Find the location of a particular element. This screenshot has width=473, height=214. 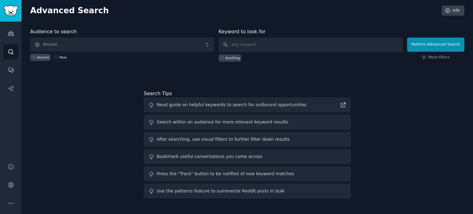

div: Bookmark useful conversations you come across is located at coordinates (209, 156).